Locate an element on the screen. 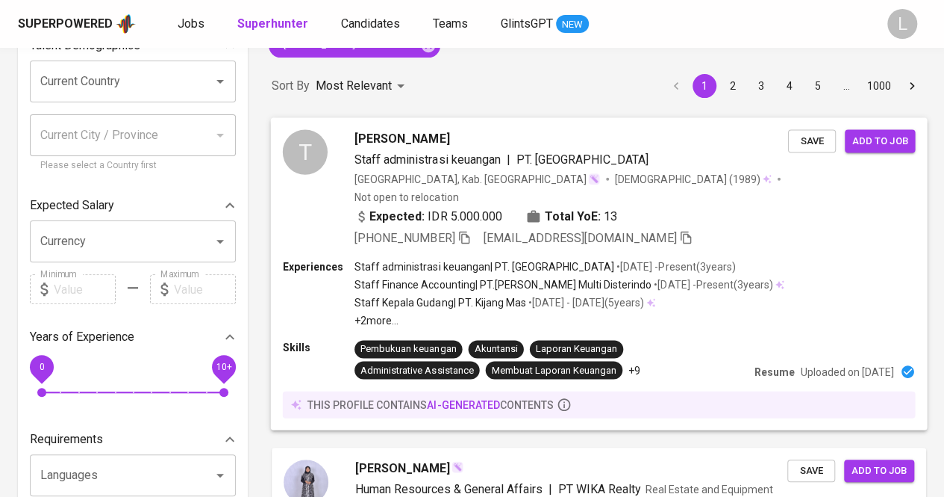  span: Jobs is located at coordinates (191, 23).